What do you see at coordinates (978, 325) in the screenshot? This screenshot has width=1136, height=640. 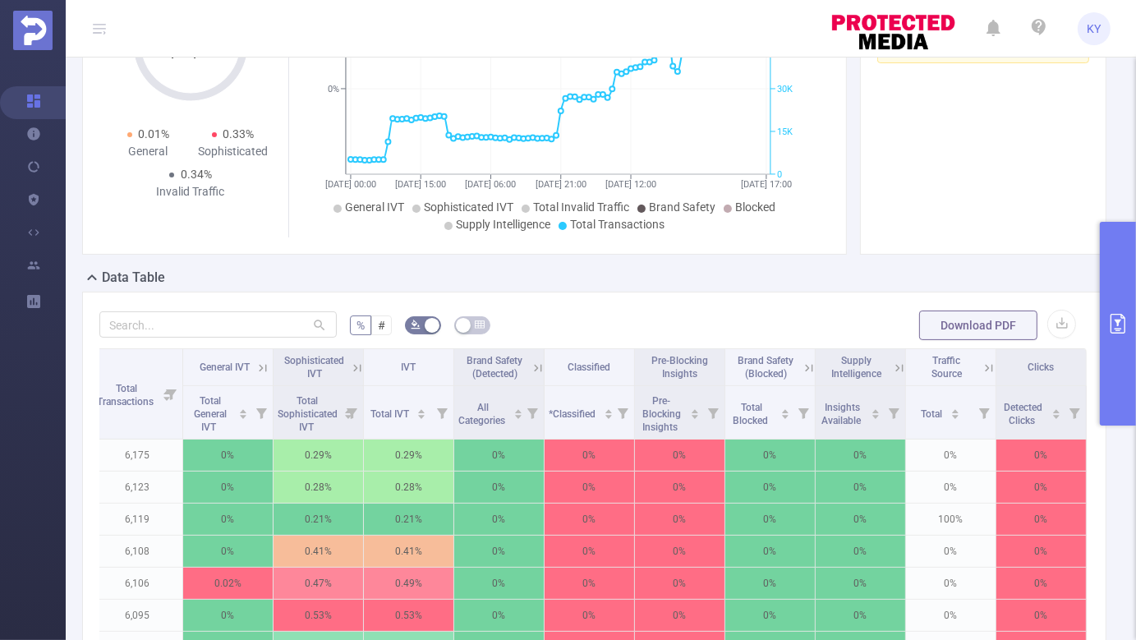 I see `button: Download PDF` at bounding box center [978, 325].